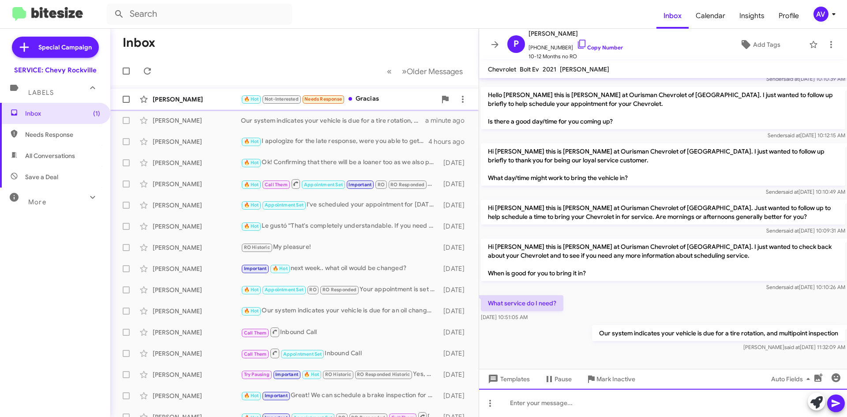 This screenshot has height=417, width=847. What do you see at coordinates (139, 43) in the screenshot?
I see `h1: Inbox` at bounding box center [139, 43].